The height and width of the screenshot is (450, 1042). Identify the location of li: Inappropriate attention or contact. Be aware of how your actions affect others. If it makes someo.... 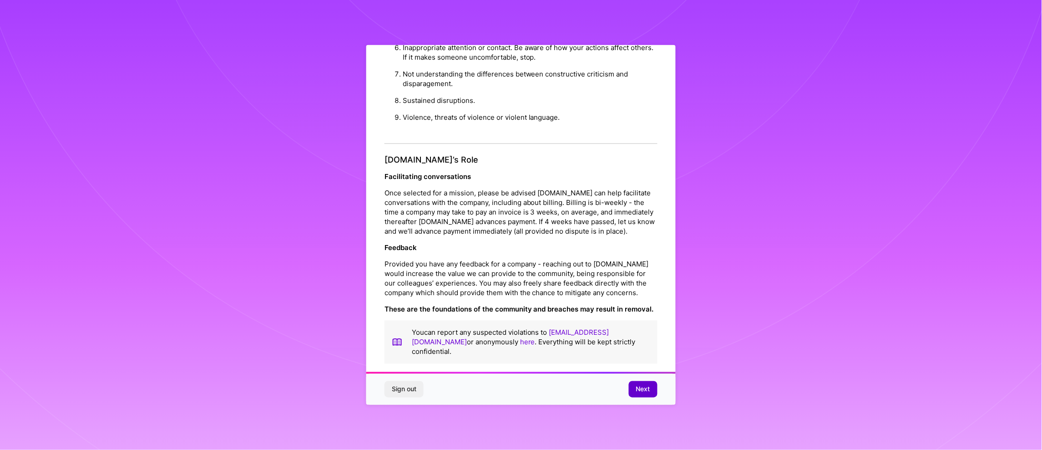
(530, 52).